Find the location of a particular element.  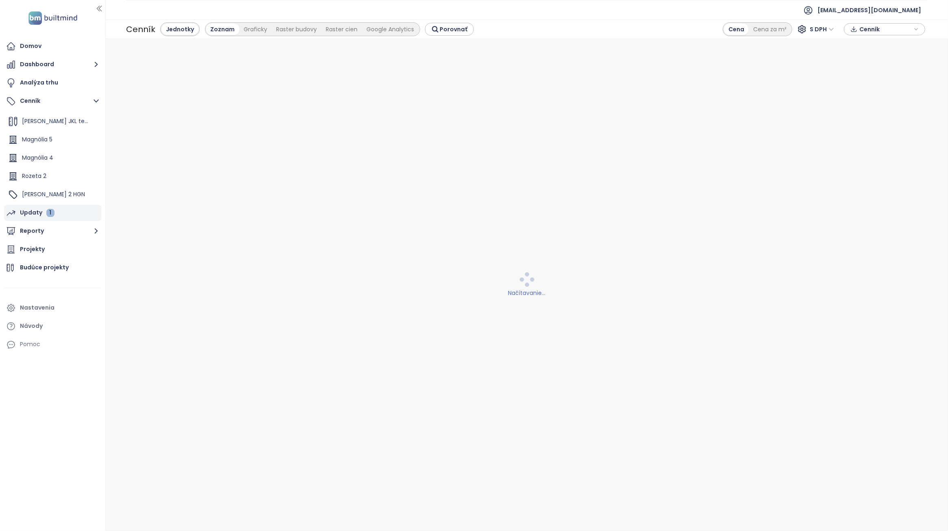

div: Google Analytics is located at coordinates (390, 29).